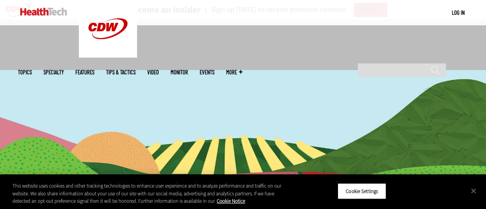 This screenshot has height=209, width=486. I want to click on span: Specialty, so click(54, 72).